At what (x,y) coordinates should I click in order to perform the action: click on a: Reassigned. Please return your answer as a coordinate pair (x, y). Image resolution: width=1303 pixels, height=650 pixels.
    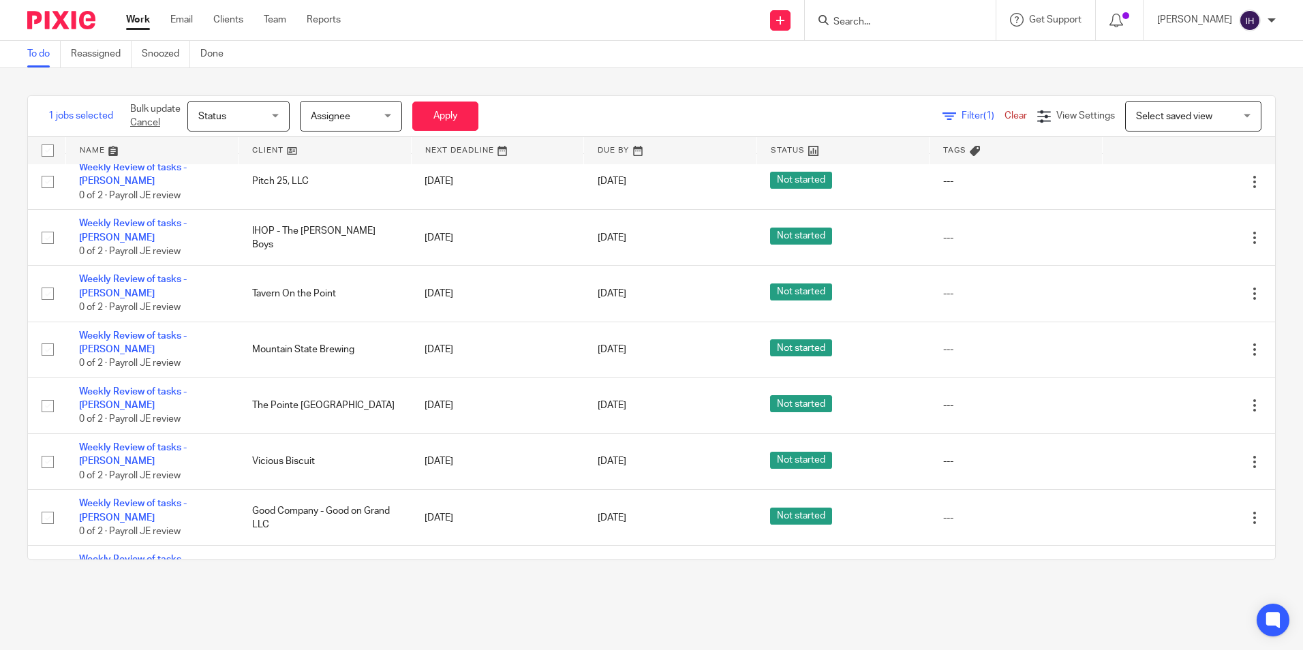
    Looking at the image, I should click on (101, 54).